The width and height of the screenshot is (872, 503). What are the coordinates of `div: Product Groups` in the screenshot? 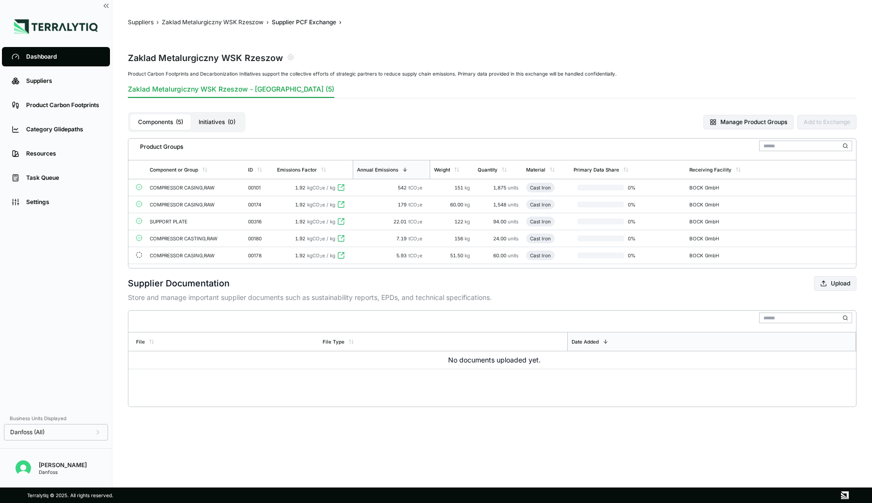 It's located at (158, 145).